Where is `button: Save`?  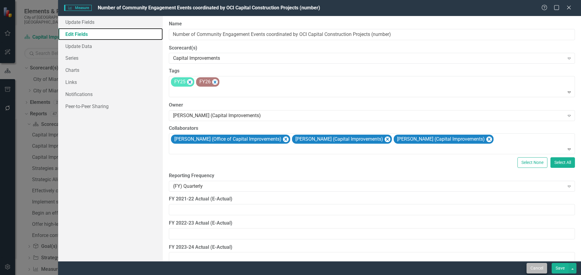
button: Save is located at coordinates (560, 269).